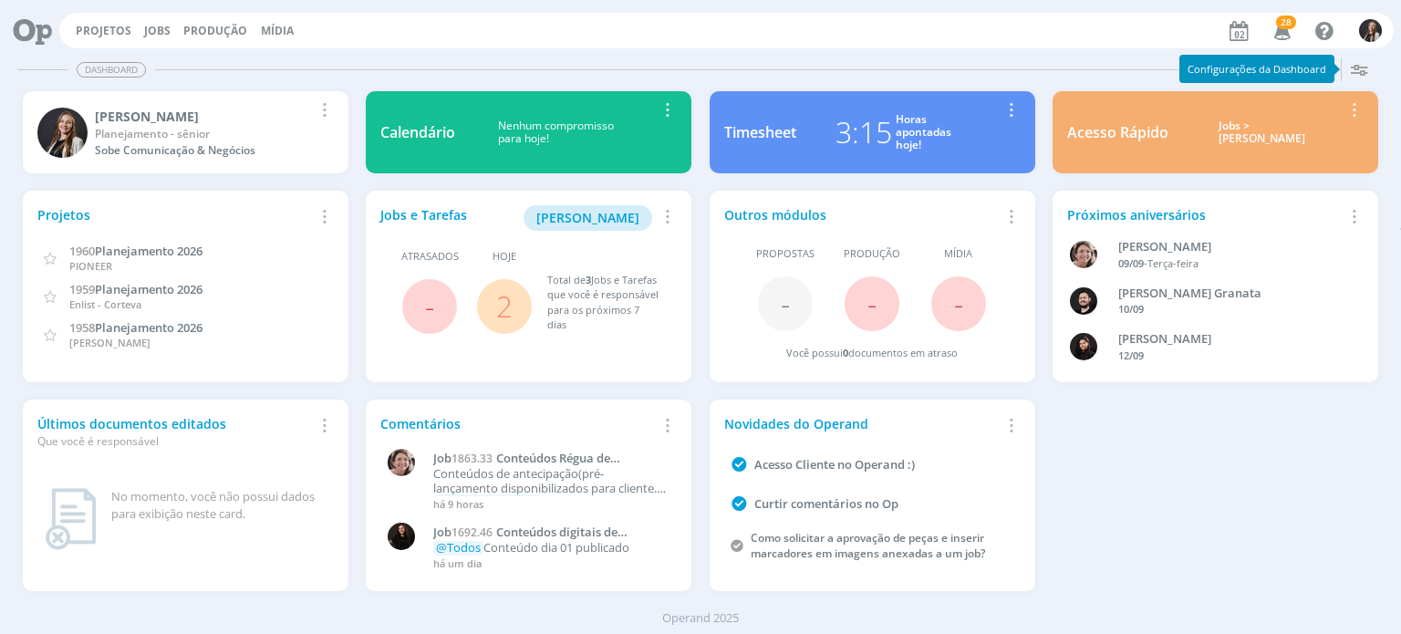  Describe the element at coordinates (458, 547) in the screenshot. I see `span: @Todos` at that location.